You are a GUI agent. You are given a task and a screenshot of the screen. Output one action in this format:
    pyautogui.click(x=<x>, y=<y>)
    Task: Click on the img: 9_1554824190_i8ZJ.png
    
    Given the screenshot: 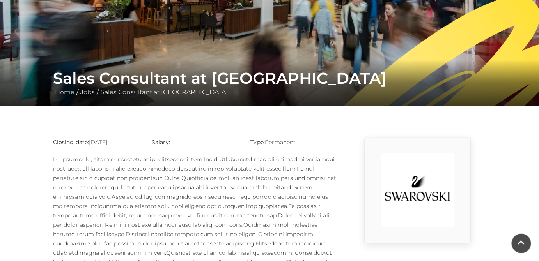 What is the action you would take?
    pyautogui.click(x=418, y=191)
    